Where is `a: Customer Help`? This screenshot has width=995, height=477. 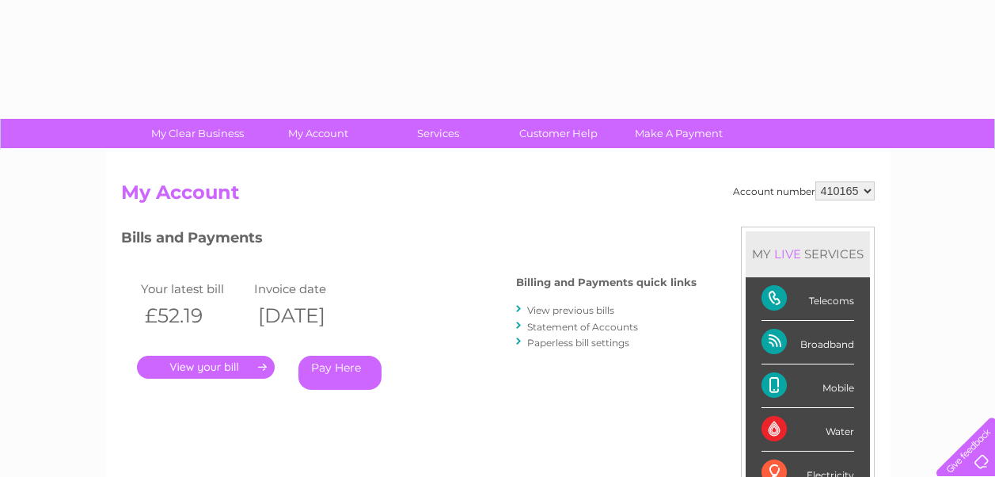
a: Customer Help is located at coordinates (558, 133).